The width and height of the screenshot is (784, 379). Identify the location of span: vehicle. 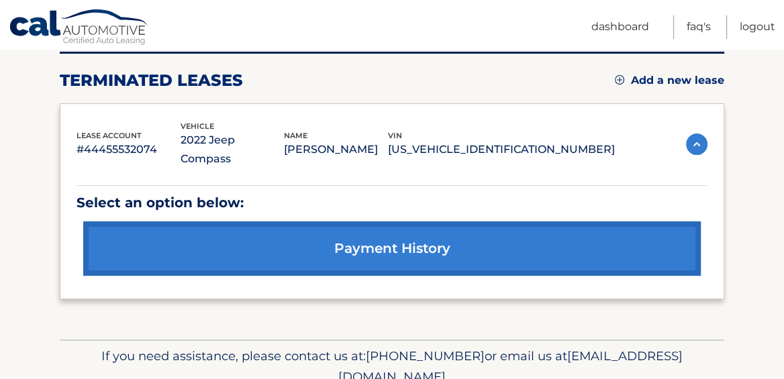
(197, 126).